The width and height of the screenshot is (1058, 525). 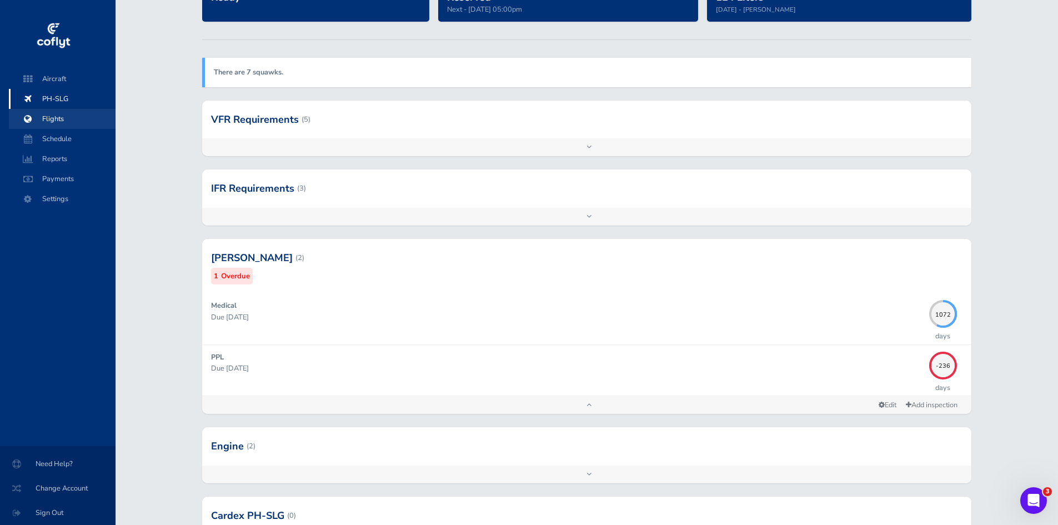 What do you see at coordinates (1047, 491) in the screenshot?
I see `span: 3` at bounding box center [1047, 491].